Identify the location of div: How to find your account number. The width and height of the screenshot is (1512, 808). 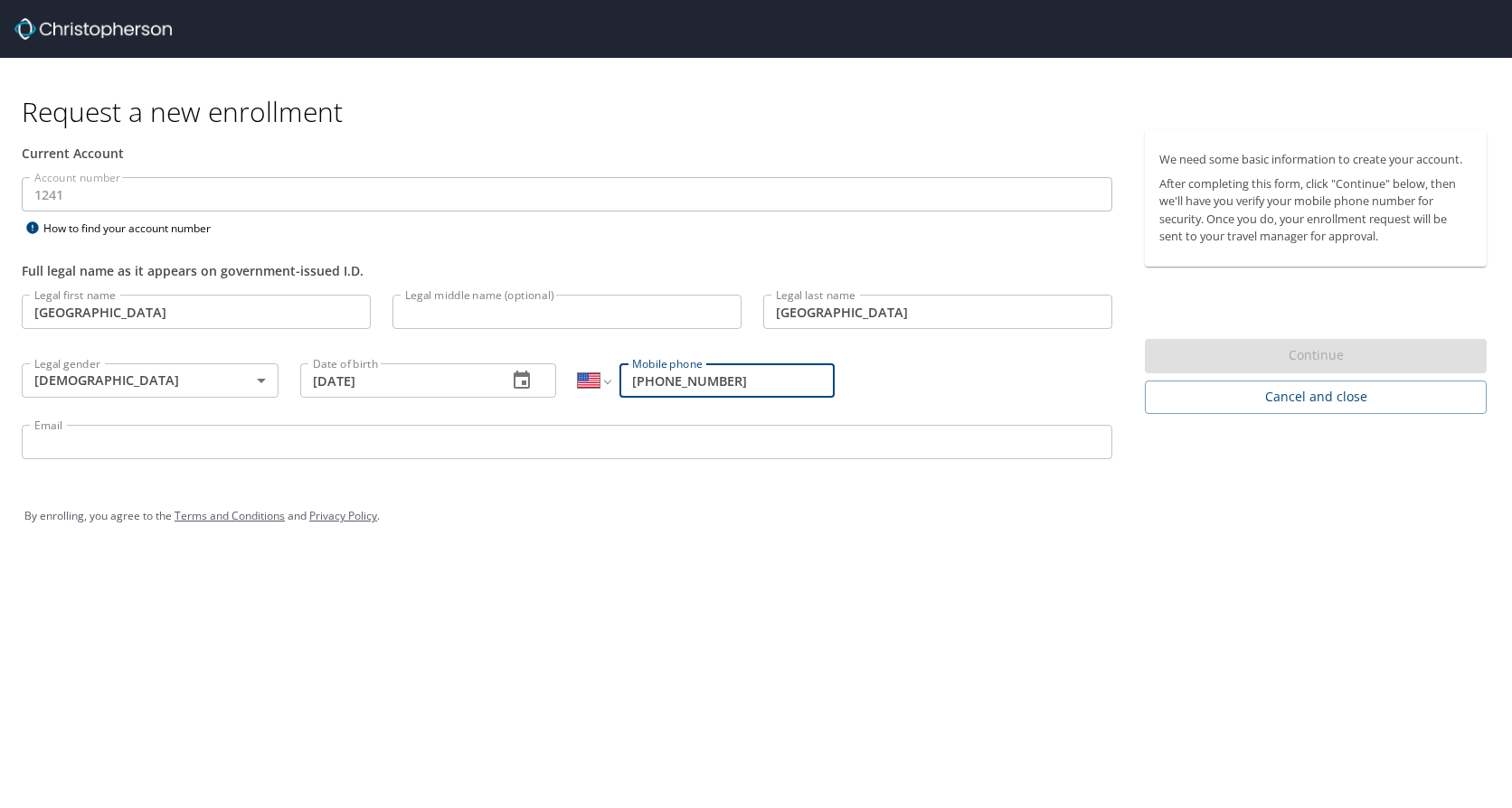
(135, 228).